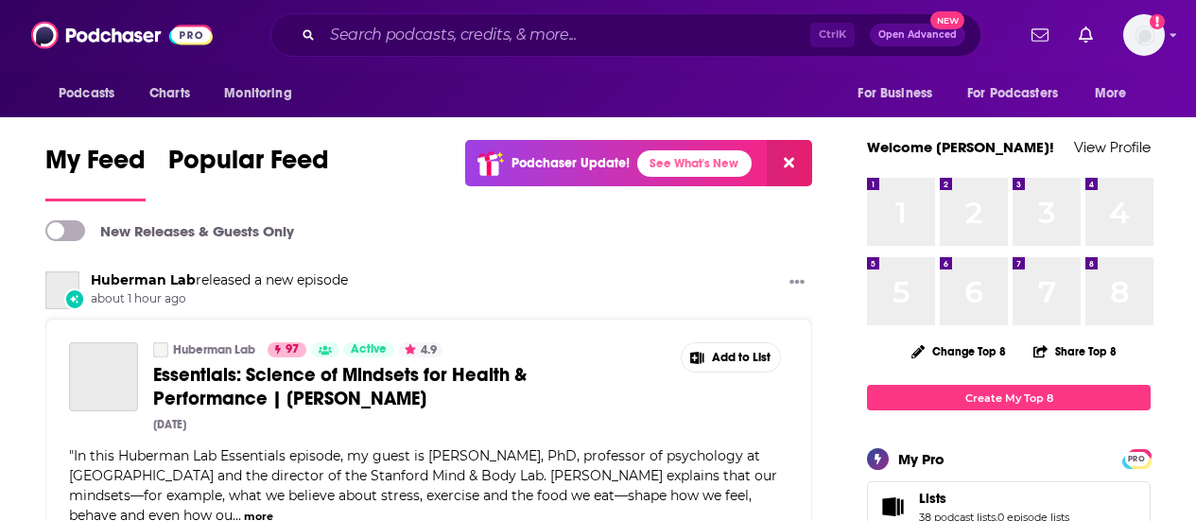 Image resolution: width=1196 pixels, height=521 pixels. Describe the element at coordinates (1144, 35) in the screenshot. I see `img: User Profile` at that location.